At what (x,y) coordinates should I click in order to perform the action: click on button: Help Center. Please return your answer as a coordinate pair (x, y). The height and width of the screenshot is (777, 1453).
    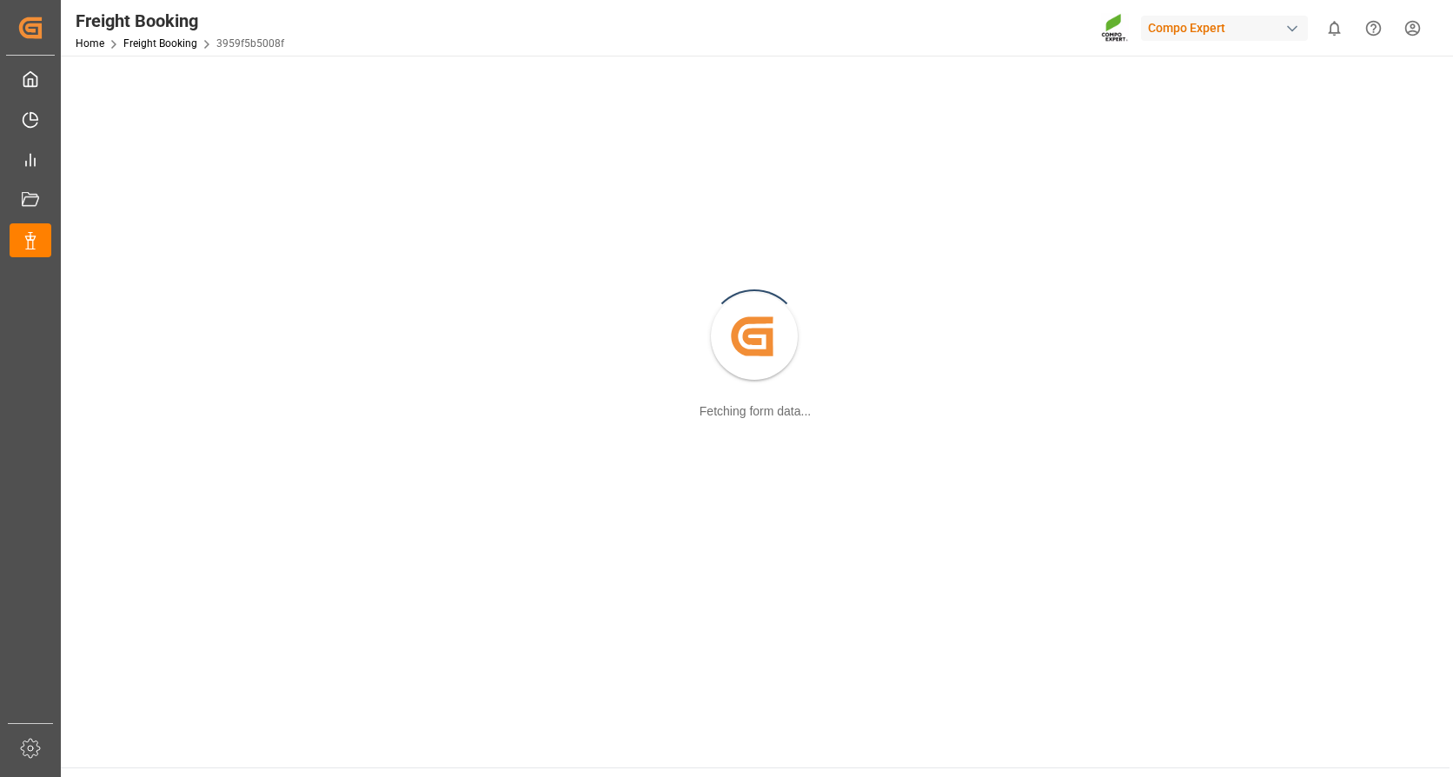
    Looking at the image, I should click on (1373, 28).